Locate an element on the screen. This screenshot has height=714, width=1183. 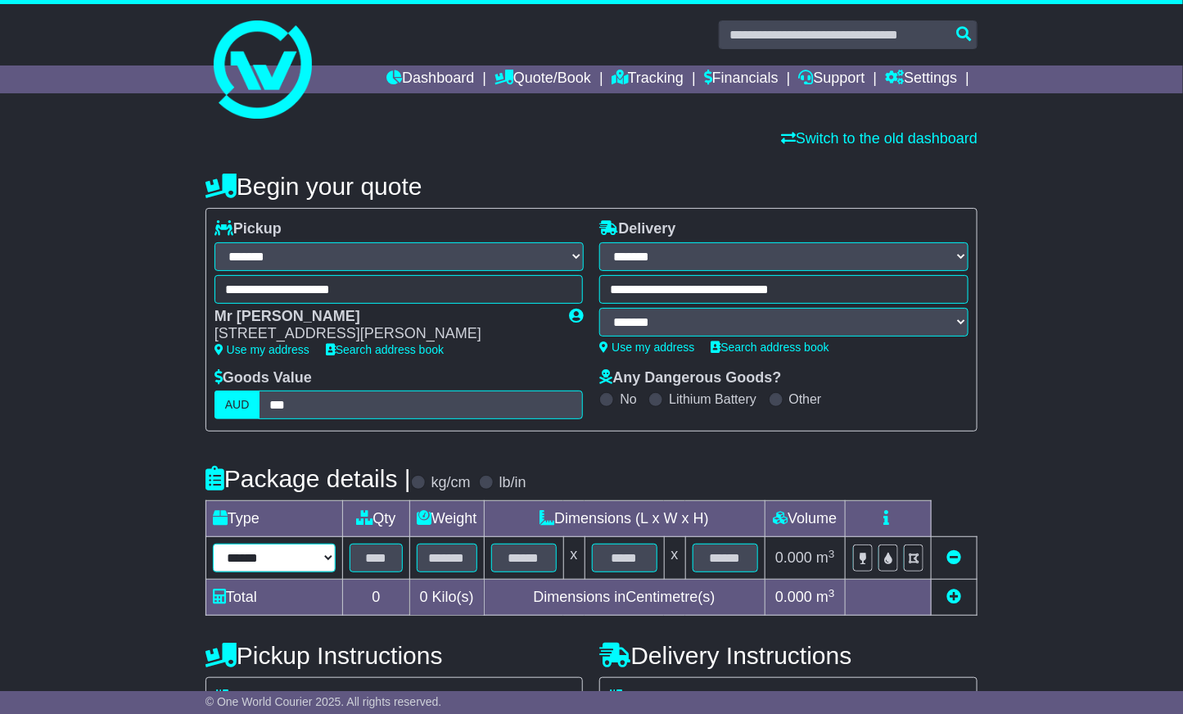
h4: Begin your quote is located at coordinates (591, 186).